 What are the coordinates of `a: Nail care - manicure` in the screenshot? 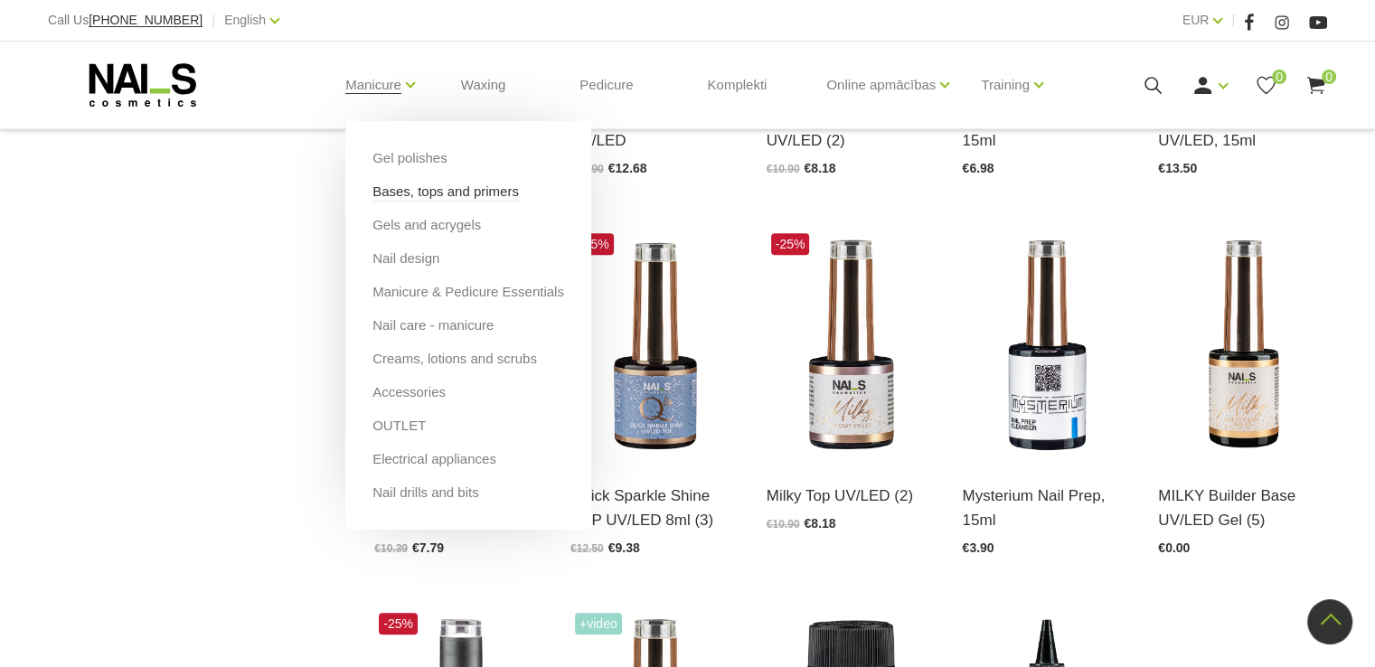 It's located at (433, 326).